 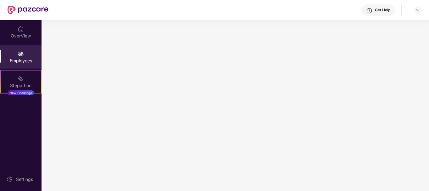 I want to click on img: svg+xml;base64,PHN2ZyBpZD0iRHJvcGRvd24tMzJ4MzIiIHhtbG5zPSJodHRwOi8vd3d3LnczLm9yZy8yMDAwL3N2ZyIgd2..., so click(x=418, y=10).